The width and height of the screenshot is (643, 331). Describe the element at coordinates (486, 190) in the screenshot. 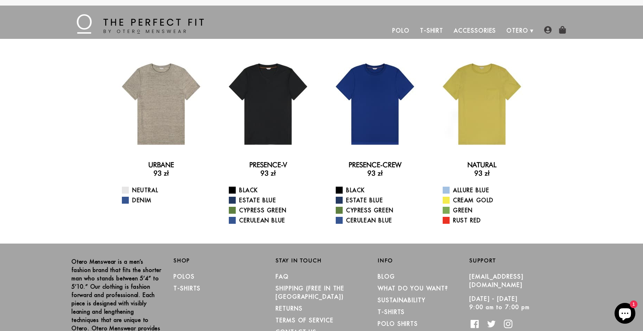

I see `a: Allure Blue` at that location.